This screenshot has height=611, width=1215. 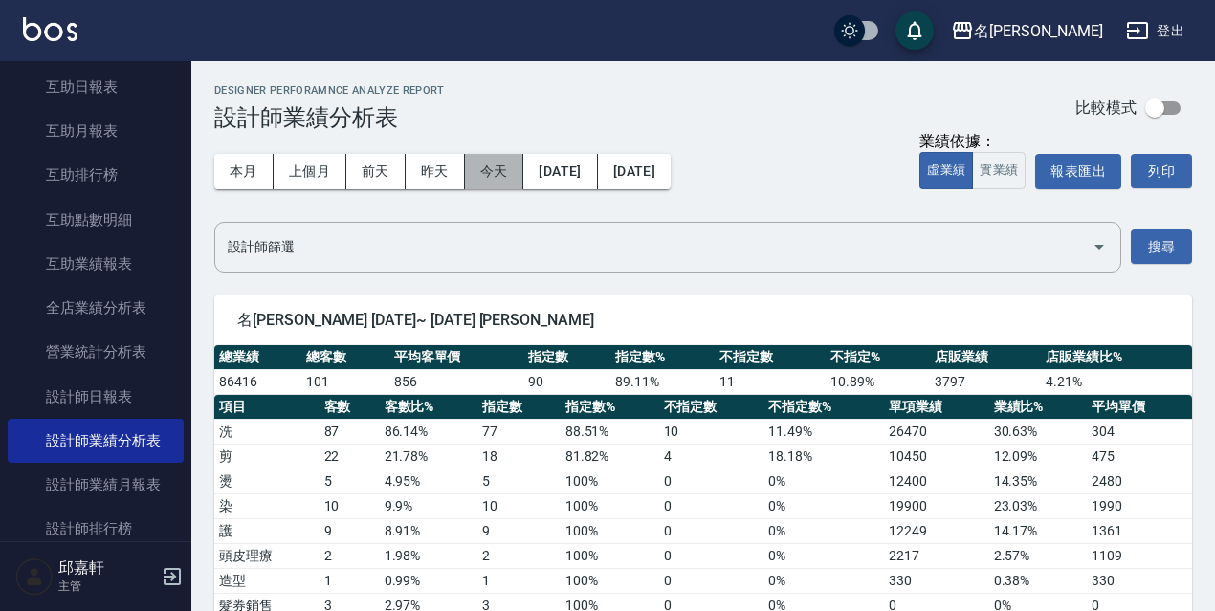 What do you see at coordinates (96, 131) in the screenshot?
I see `a: 互助月報表` at bounding box center [96, 131].